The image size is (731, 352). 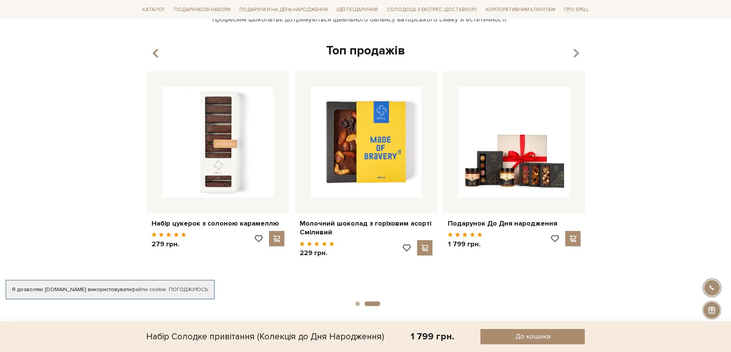 I want to click on p: 279 грн., so click(x=169, y=244).